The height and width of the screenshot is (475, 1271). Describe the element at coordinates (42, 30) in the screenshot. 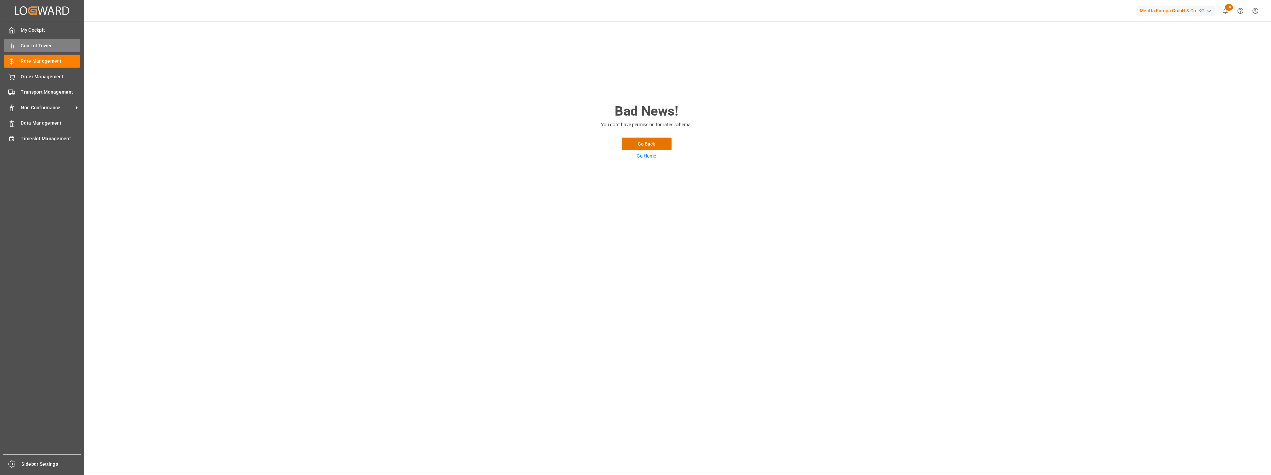

I see `a: My Cockpit` at that location.